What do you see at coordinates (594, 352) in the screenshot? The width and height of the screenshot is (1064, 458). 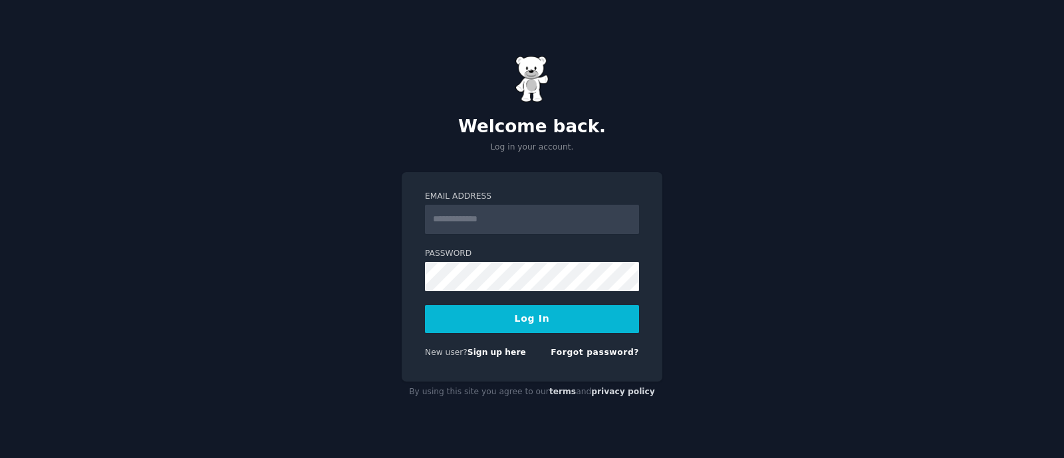 I see `a: Forgot password?` at bounding box center [594, 352].